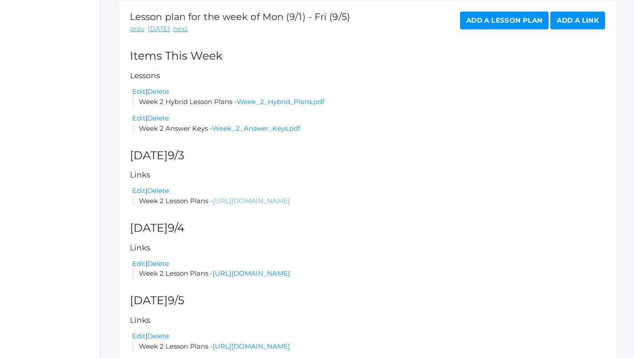 The image size is (634, 358). Describe the element at coordinates (240, 16) in the screenshot. I see `h1: Lesson plan for the week of Mon (9/1) - Fri (9/5)` at that location.